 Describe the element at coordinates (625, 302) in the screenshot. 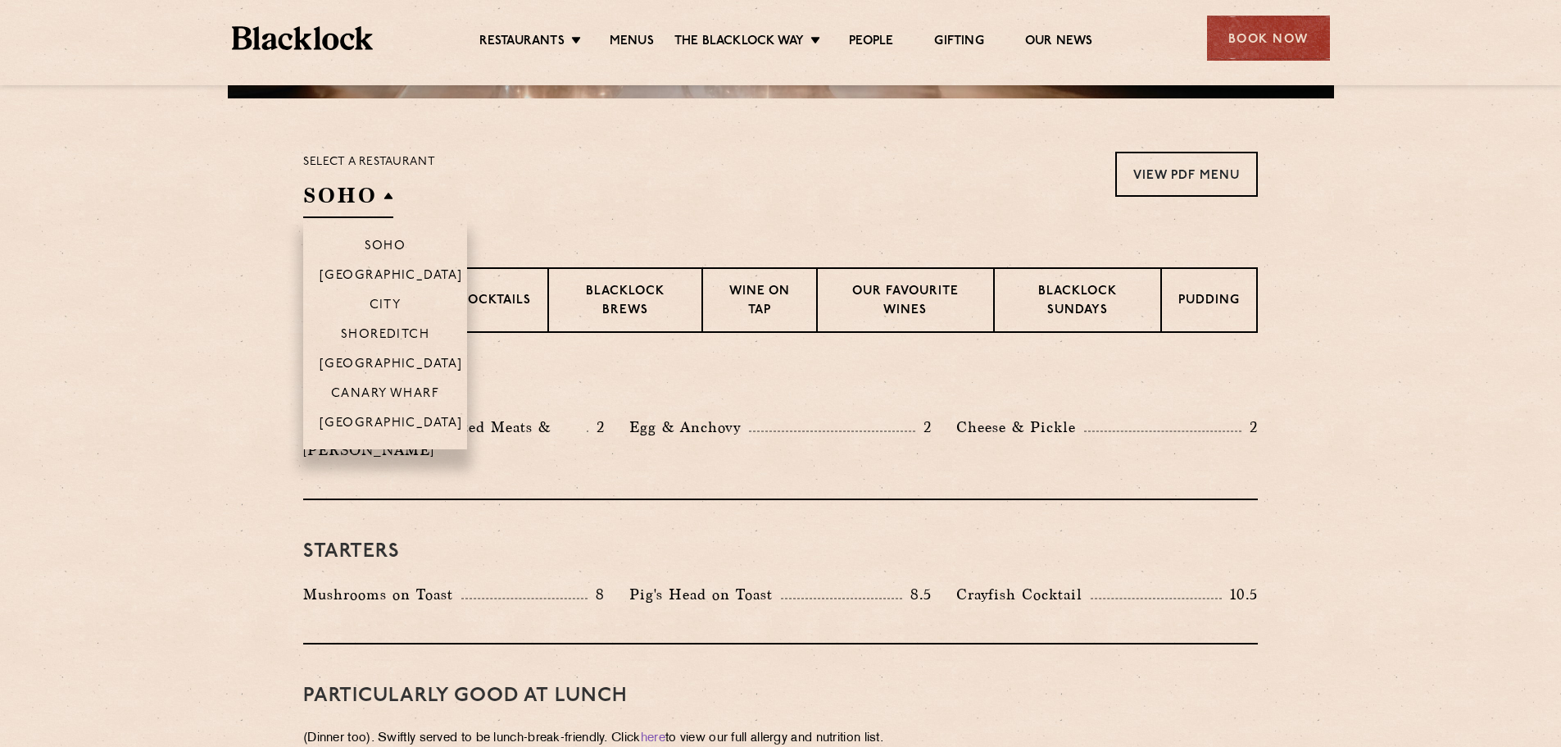

I see `p: Blacklock Brews` at that location.